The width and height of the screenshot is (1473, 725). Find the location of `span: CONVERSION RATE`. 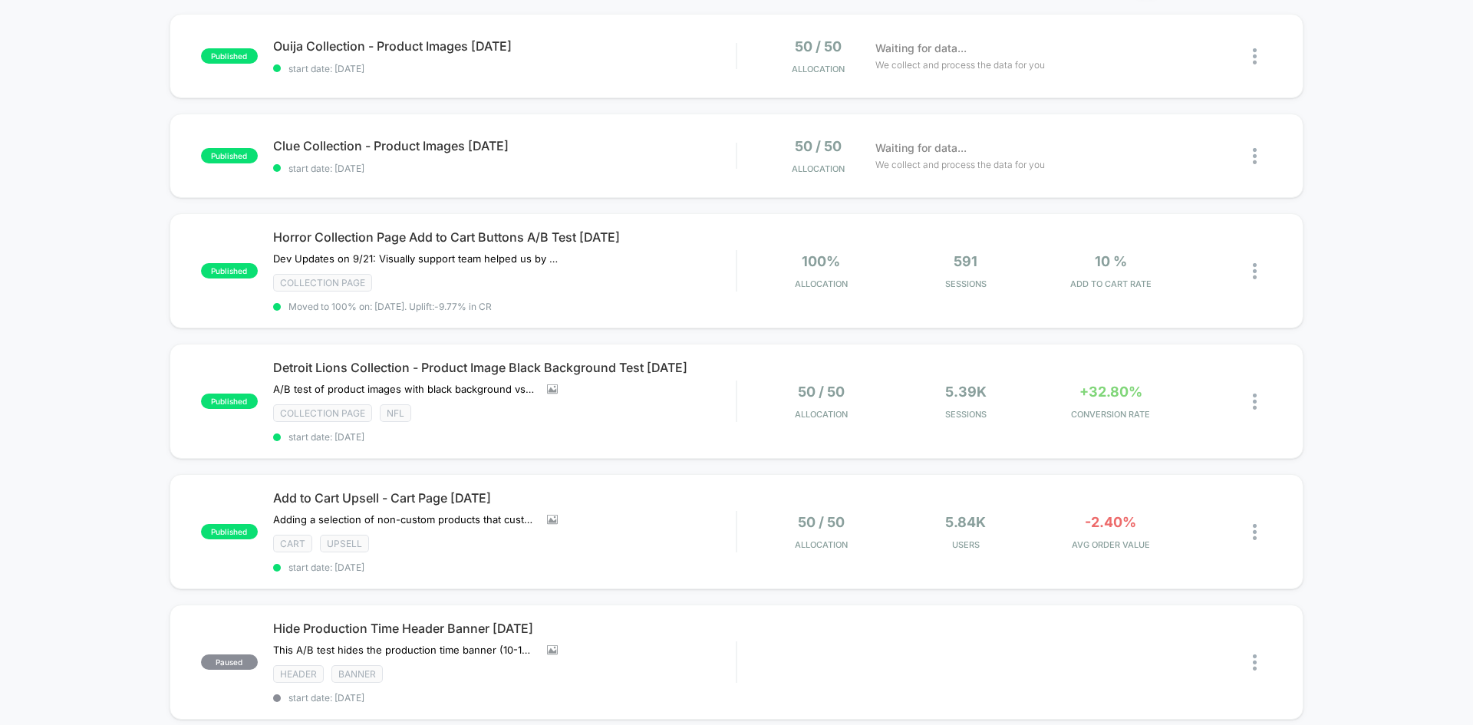

span: CONVERSION RATE is located at coordinates (1110, 414).